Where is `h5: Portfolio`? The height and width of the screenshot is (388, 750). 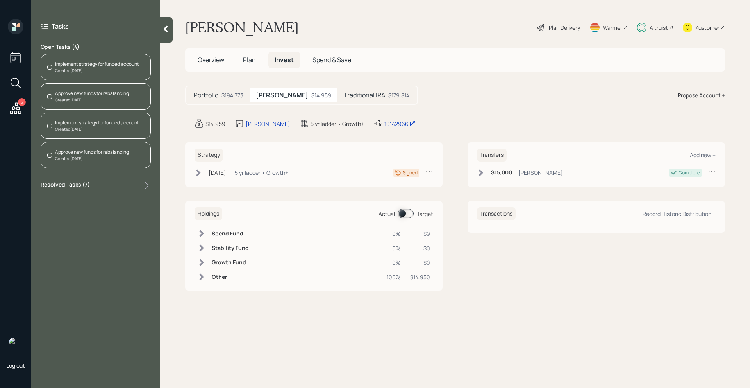
h5: Portfolio is located at coordinates (206, 95).